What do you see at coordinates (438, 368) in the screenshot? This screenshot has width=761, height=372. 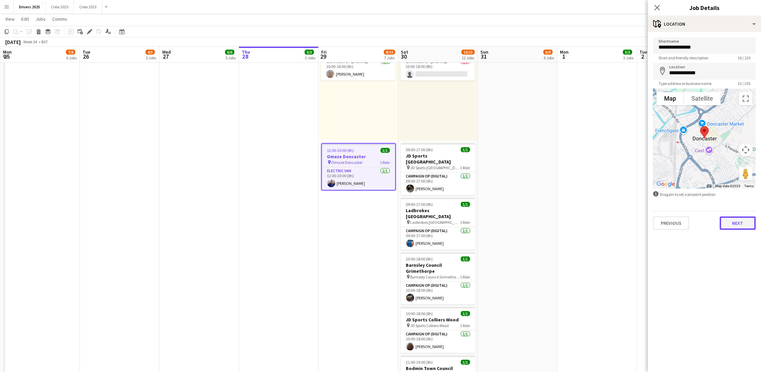 I see `h3: Bodmin Town Council` at bounding box center [438, 368].